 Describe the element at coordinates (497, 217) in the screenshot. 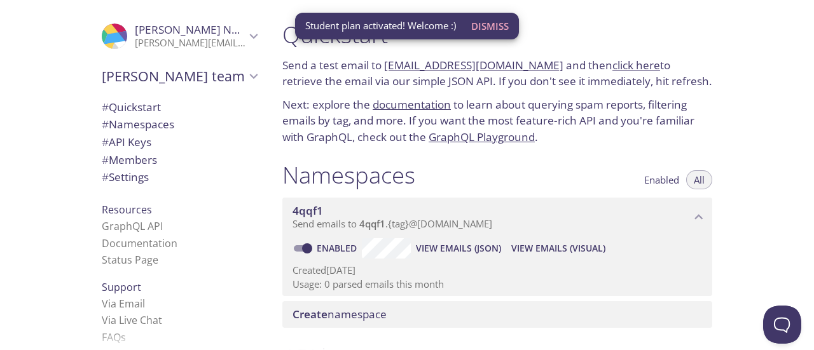

I see `div: 4qqf1 namespace` at that location.